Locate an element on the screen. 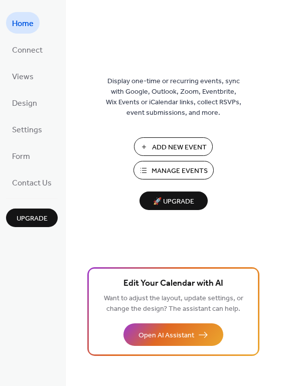 The height and width of the screenshot is (386, 281). a: Views is located at coordinates (23, 76).